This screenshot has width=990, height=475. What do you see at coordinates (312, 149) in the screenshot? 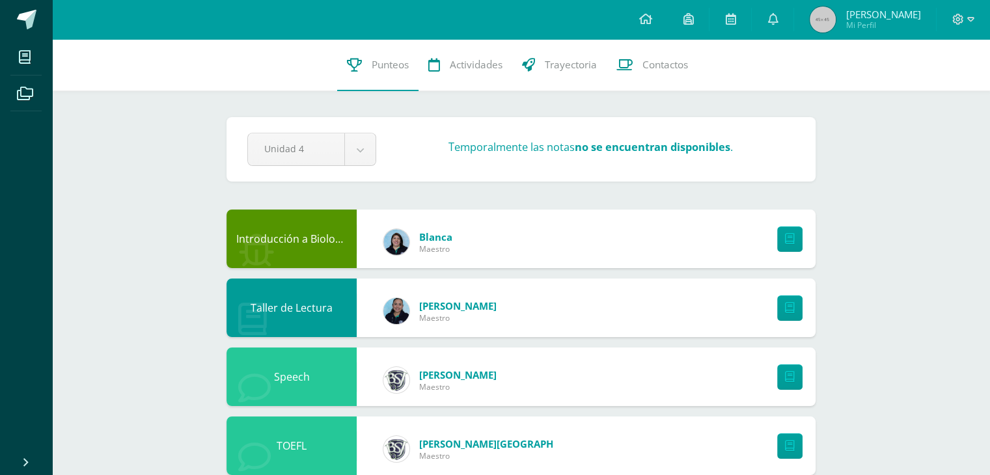
I see `a: Unidad 4` at bounding box center [312, 149].